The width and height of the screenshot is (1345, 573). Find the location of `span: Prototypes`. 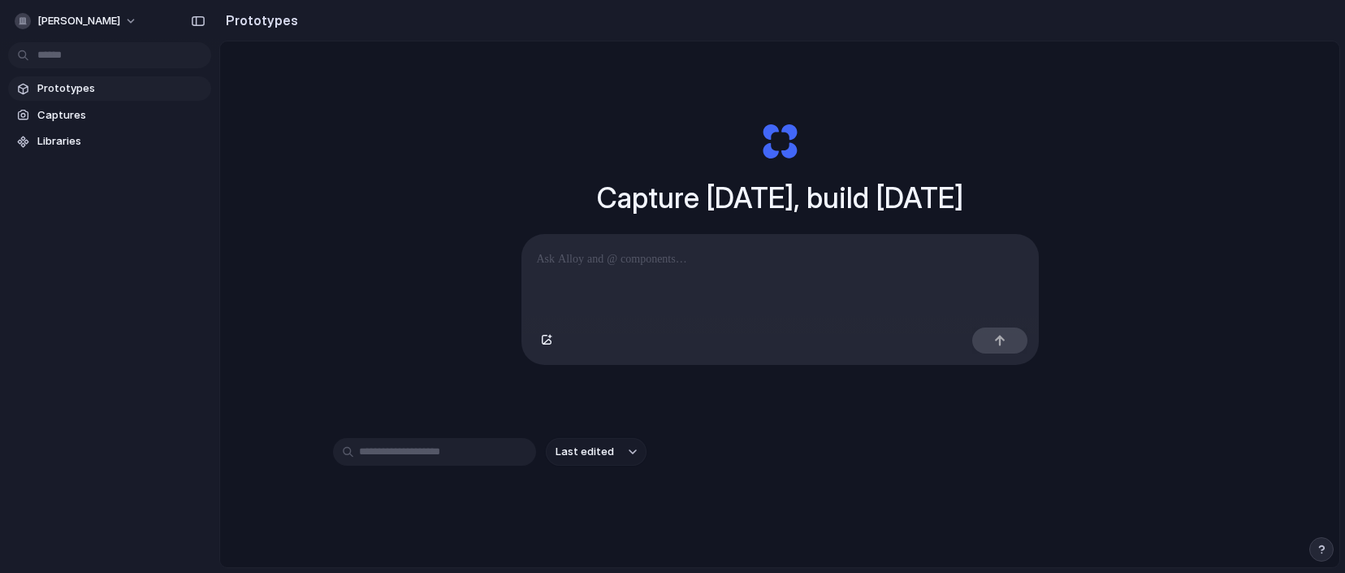

span: Prototypes is located at coordinates (121, 89).